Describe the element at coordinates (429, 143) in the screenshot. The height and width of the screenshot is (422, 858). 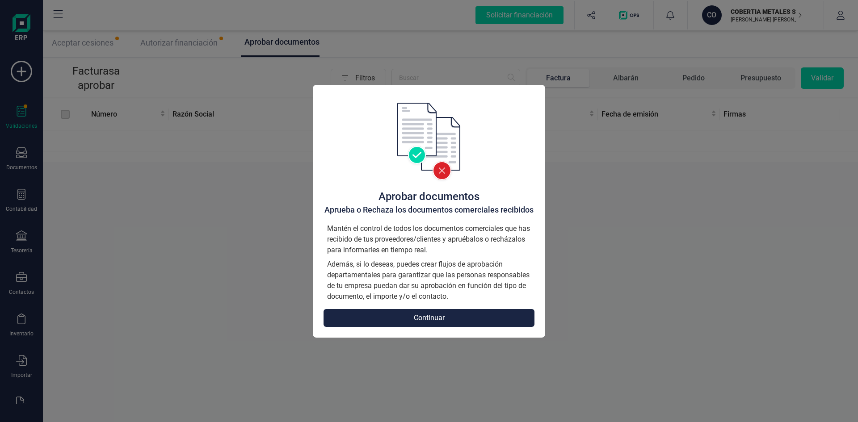
I see `img: autorizacion logo` at that location.